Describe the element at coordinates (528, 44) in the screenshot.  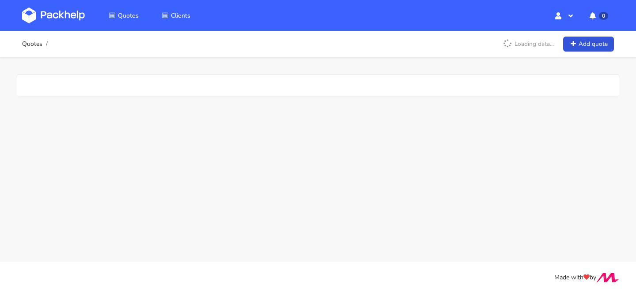
I see `p: Loading data...` at that location.